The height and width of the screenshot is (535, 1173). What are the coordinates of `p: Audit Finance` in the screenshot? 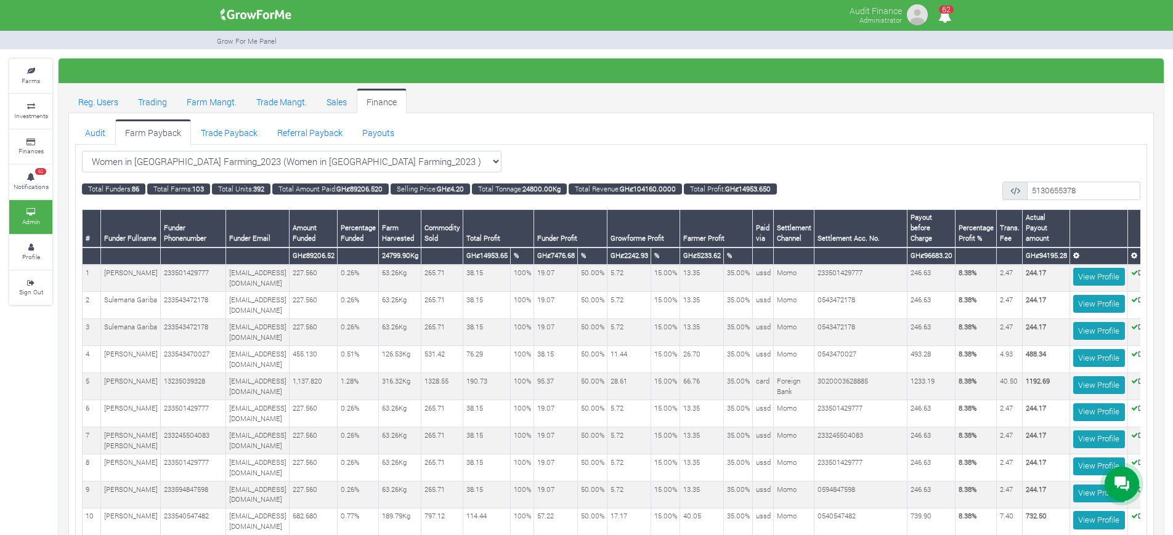 It's located at (875, 10).